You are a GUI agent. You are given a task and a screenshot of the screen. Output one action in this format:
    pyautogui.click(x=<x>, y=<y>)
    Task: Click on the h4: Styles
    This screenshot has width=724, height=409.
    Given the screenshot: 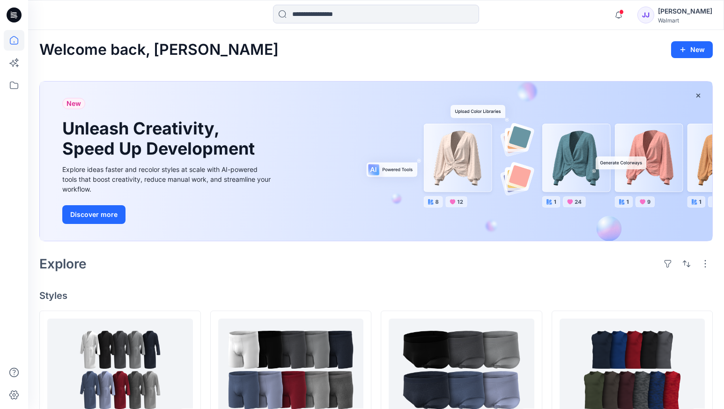 What is the action you would take?
    pyautogui.click(x=376, y=295)
    